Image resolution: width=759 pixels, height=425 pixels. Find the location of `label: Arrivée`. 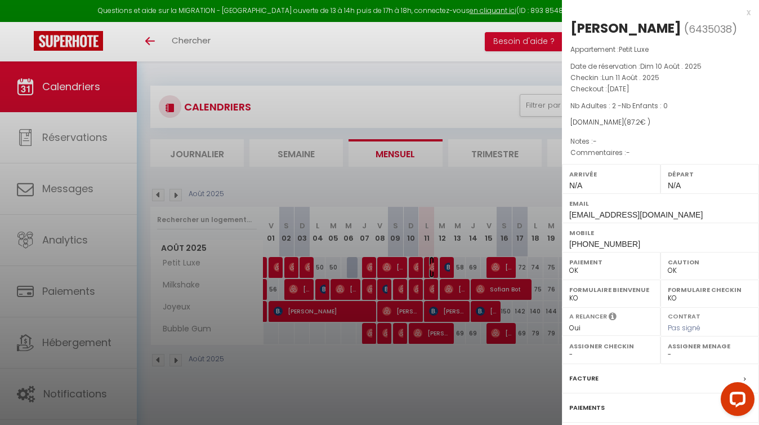

label: Arrivée is located at coordinates (611, 174).